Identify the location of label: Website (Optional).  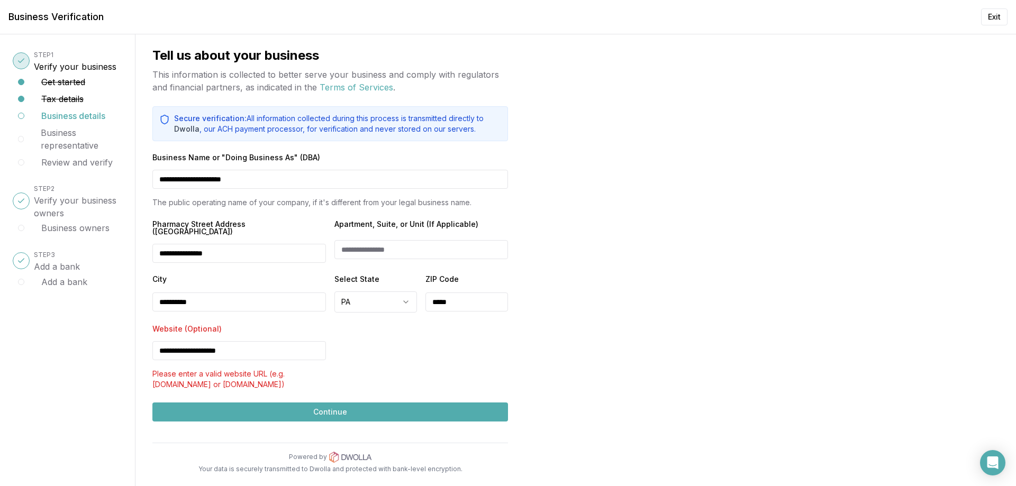
(239, 329).